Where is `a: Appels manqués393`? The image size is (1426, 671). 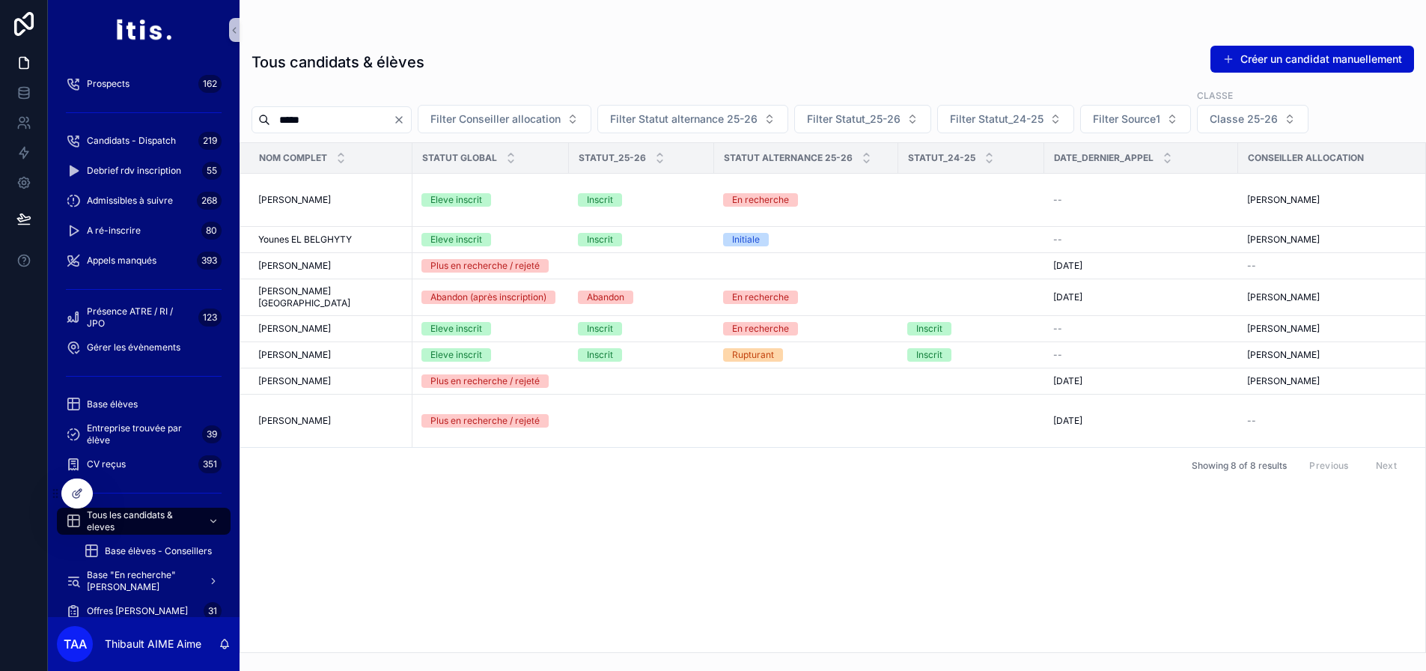
a: Appels manqués393 is located at coordinates (144, 261).